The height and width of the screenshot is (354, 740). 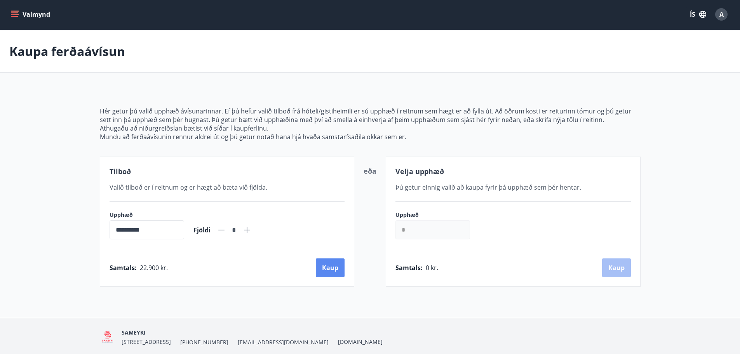 I want to click on span: Valið tilboð er í reitnum og er hægt að bæta við fjölda., so click(x=189, y=187).